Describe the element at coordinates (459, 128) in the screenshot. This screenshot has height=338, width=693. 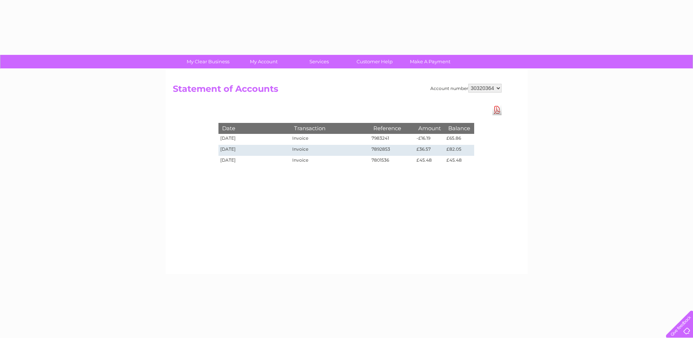
I see `th: Balance` at that location.